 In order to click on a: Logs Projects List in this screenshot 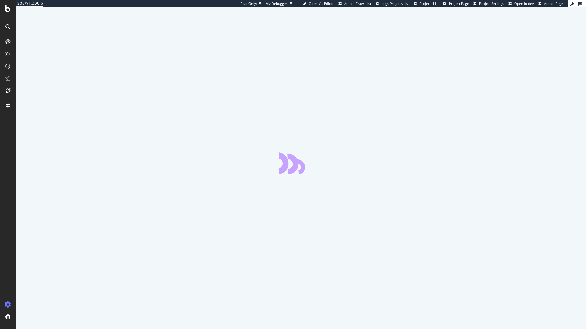, I will do `click(392, 4)`.